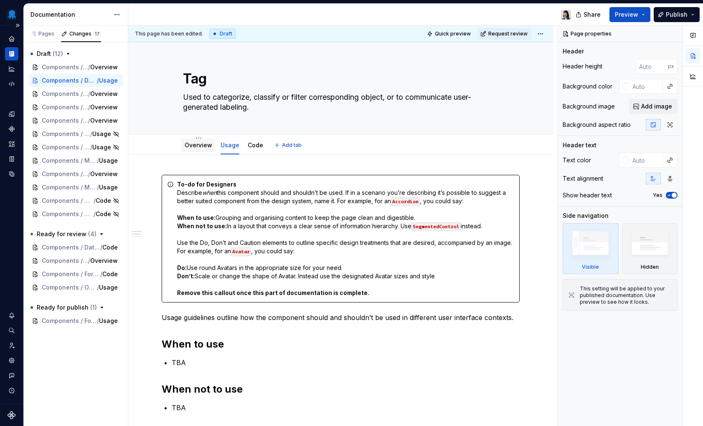 The image size is (703, 426). I want to click on button: Expand sidebar, so click(18, 25).